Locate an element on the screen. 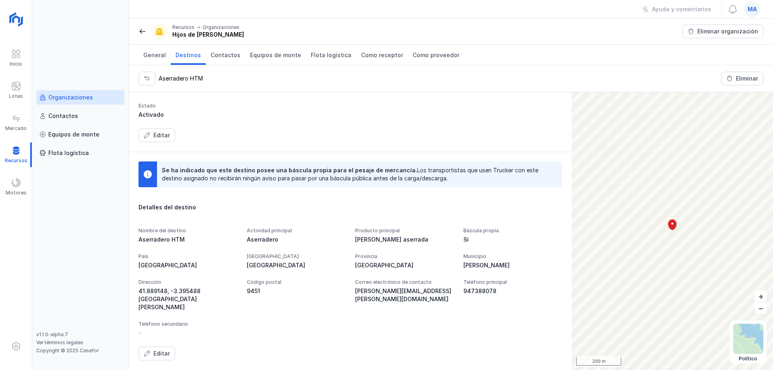 The height and width of the screenshot is (370, 773). div: 9451 is located at coordinates (296, 291).